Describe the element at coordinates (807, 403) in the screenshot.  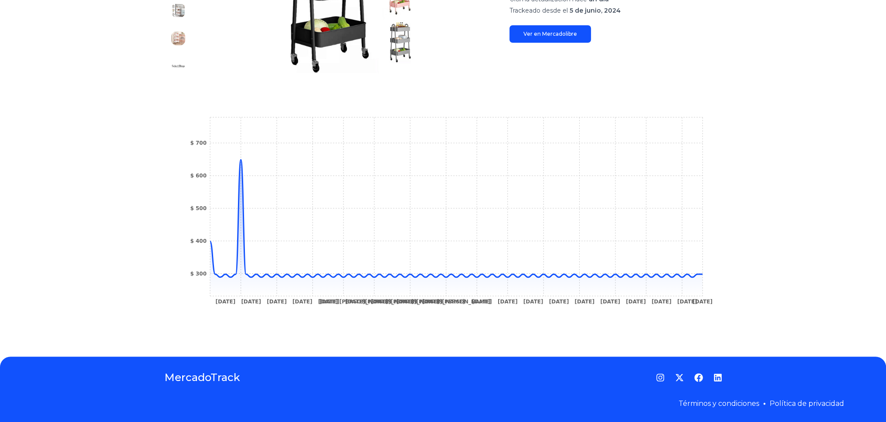
I see `a: Política de privacidad` at that location.